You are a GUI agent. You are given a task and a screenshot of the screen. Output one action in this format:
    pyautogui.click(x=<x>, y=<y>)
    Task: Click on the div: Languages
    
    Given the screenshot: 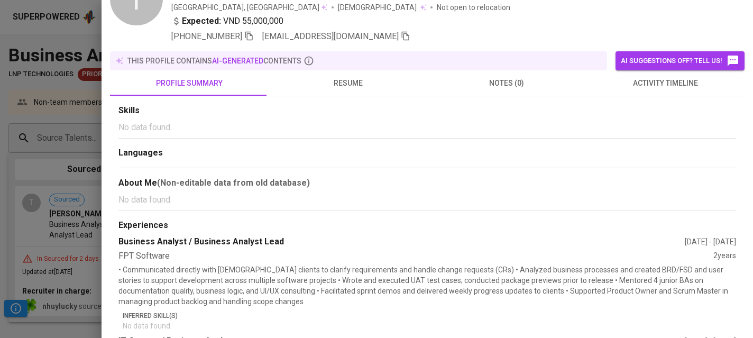 What is the action you would take?
    pyautogui.click(x=427, y=153)
    